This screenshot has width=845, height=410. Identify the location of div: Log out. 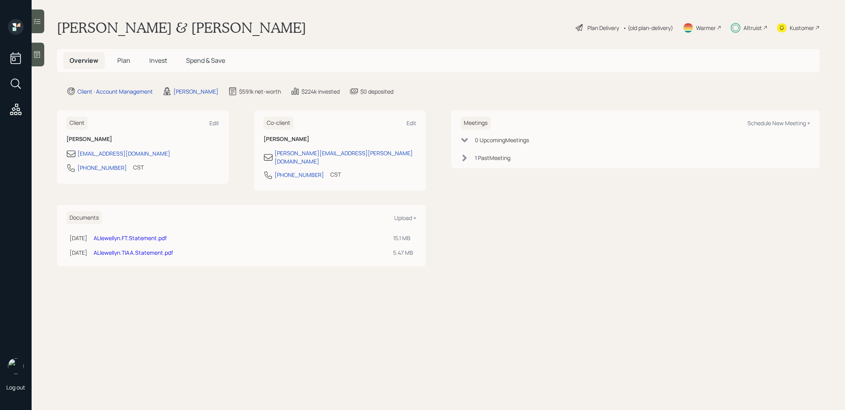
(16, 387).